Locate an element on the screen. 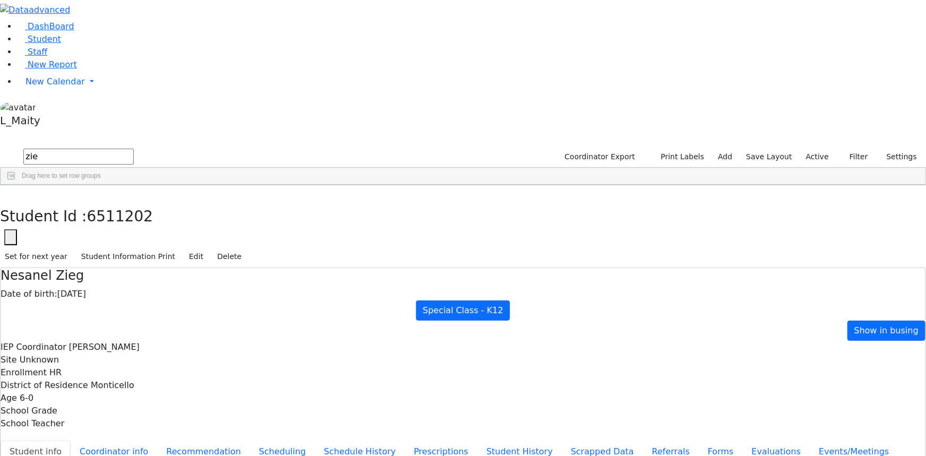 The width and height of the screenshot is (926, 456). button: Save Layout is located at coordinates (769, 156).